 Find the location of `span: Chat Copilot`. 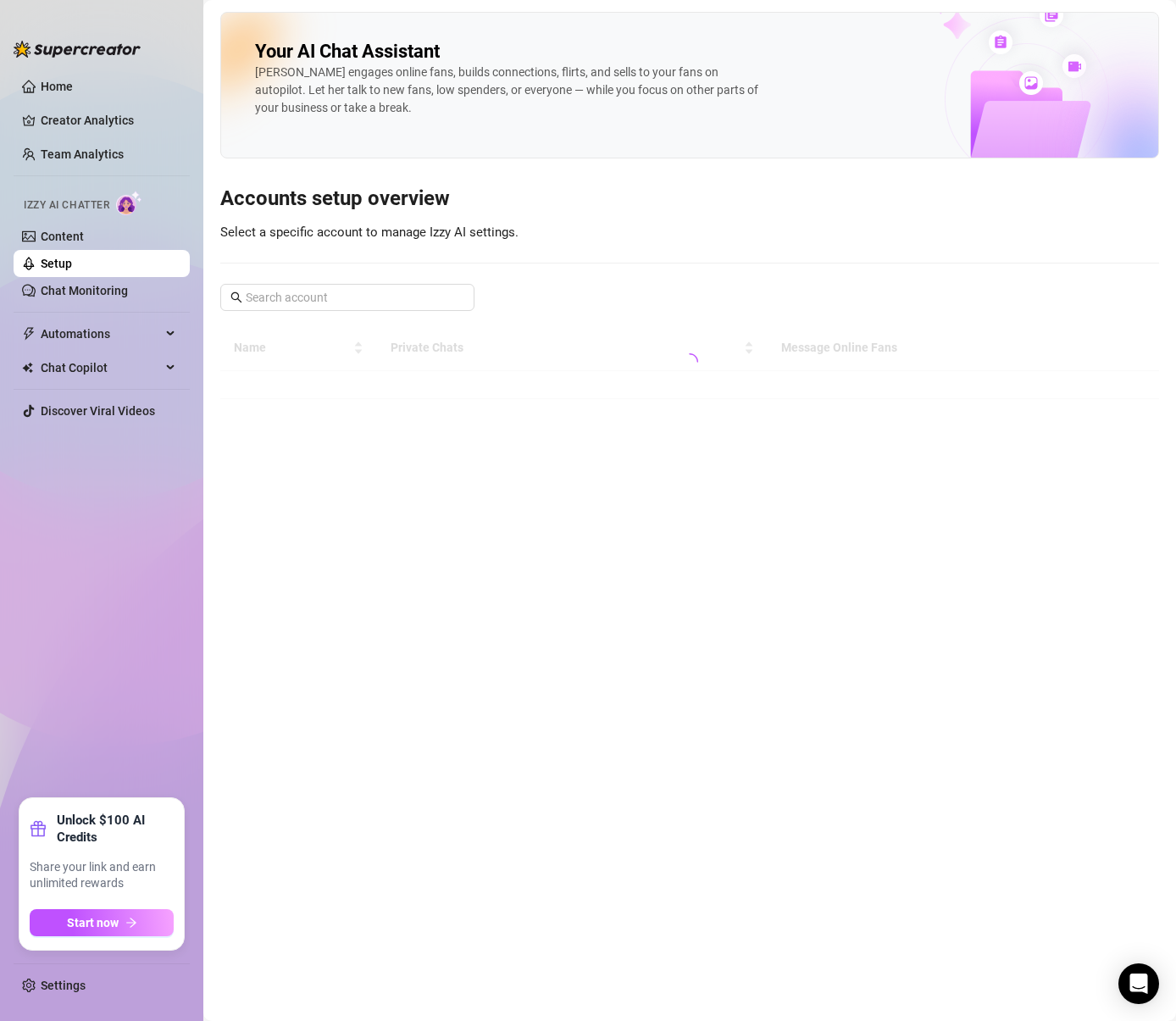

span: Chat Copilot is located at coordinates (101, 367).